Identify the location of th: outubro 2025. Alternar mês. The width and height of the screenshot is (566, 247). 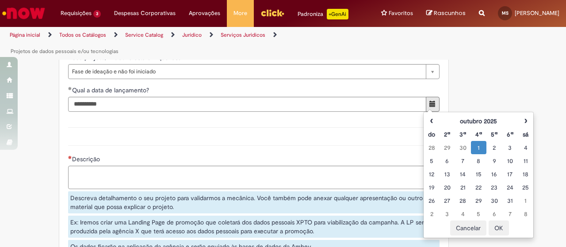
(478, 121).